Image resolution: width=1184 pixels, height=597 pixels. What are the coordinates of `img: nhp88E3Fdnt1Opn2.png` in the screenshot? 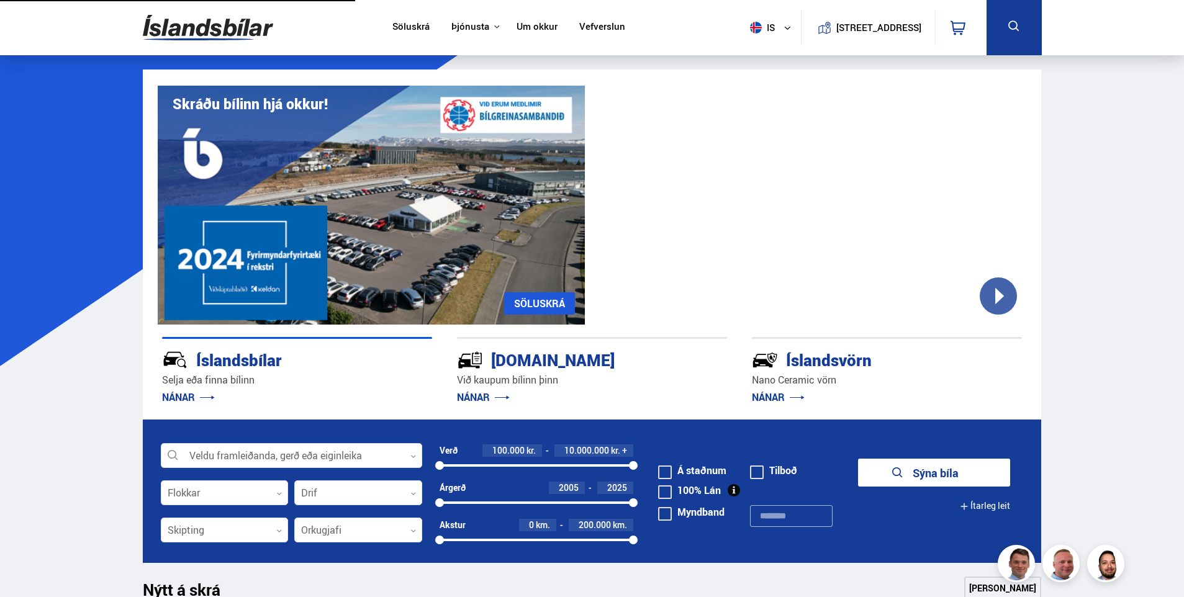 It's located at (1107, 565).